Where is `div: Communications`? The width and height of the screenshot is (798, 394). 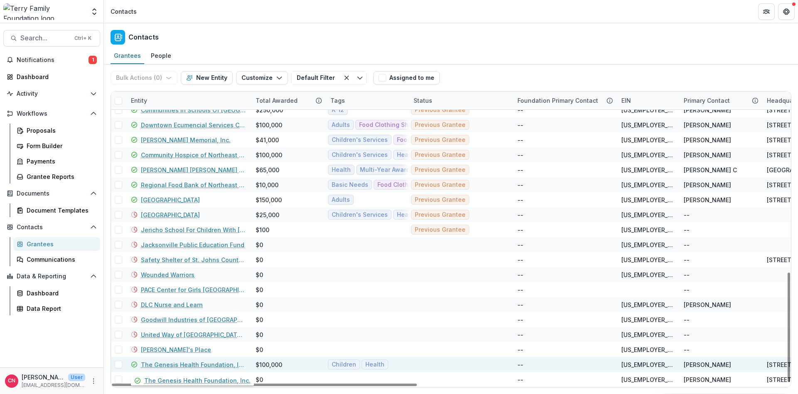
div: Communications is located at coordinates (60, 259).